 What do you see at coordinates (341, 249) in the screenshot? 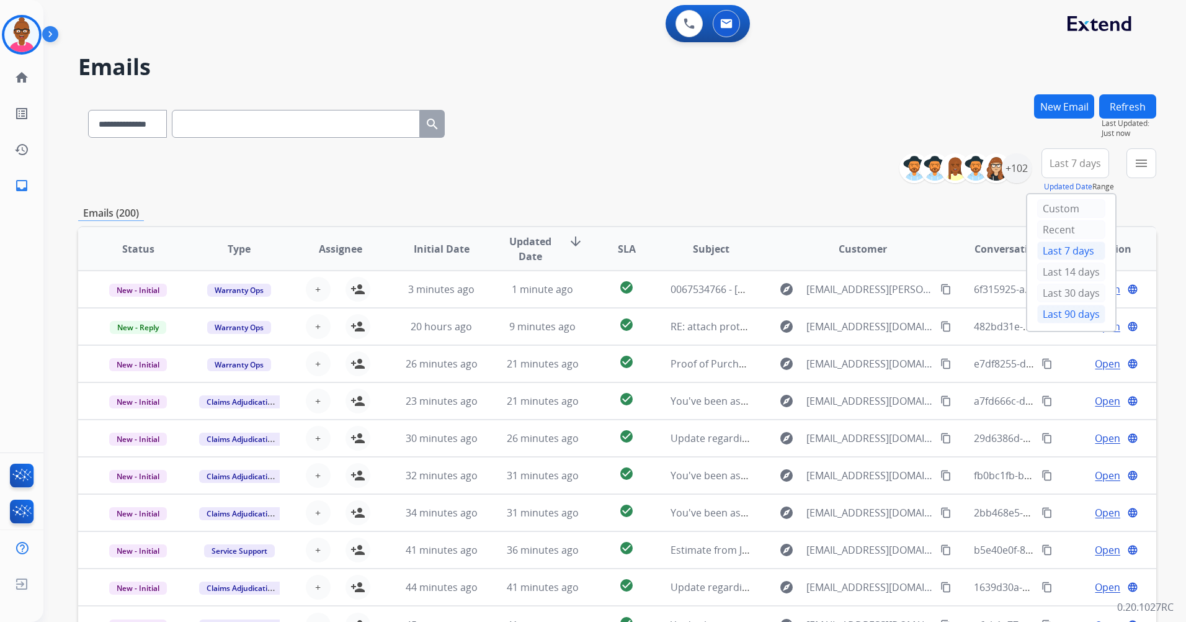
I see `span: Assignee` at bounding box center [341, 249].